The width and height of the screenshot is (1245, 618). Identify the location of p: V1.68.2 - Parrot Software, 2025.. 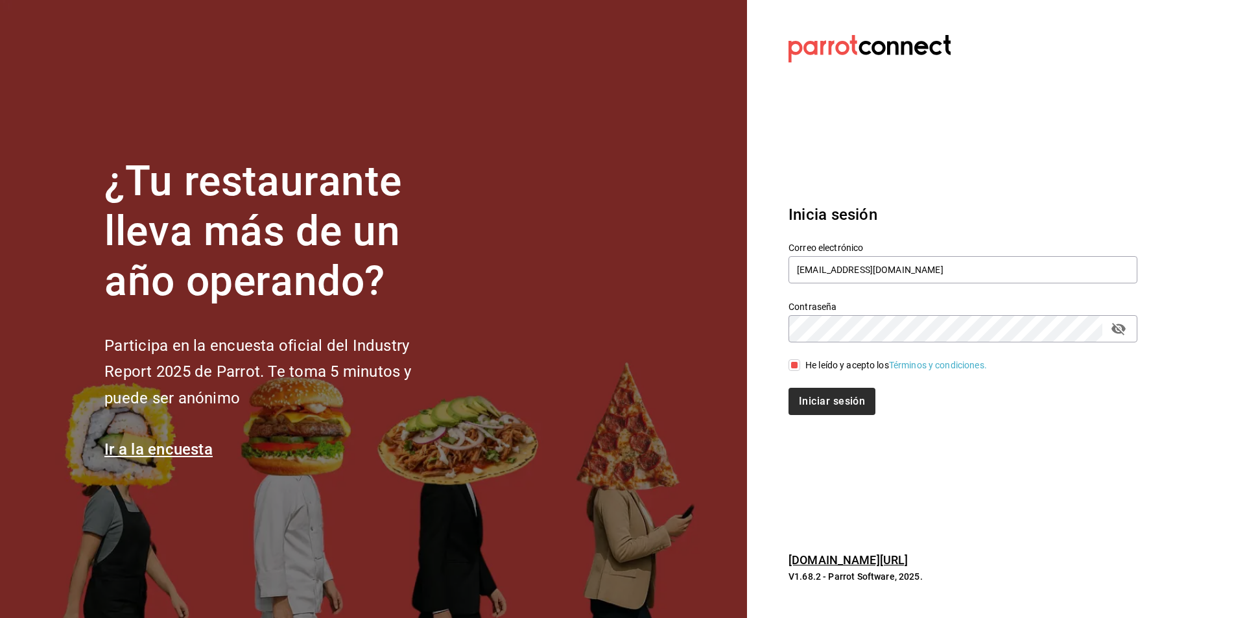
(963, 577).